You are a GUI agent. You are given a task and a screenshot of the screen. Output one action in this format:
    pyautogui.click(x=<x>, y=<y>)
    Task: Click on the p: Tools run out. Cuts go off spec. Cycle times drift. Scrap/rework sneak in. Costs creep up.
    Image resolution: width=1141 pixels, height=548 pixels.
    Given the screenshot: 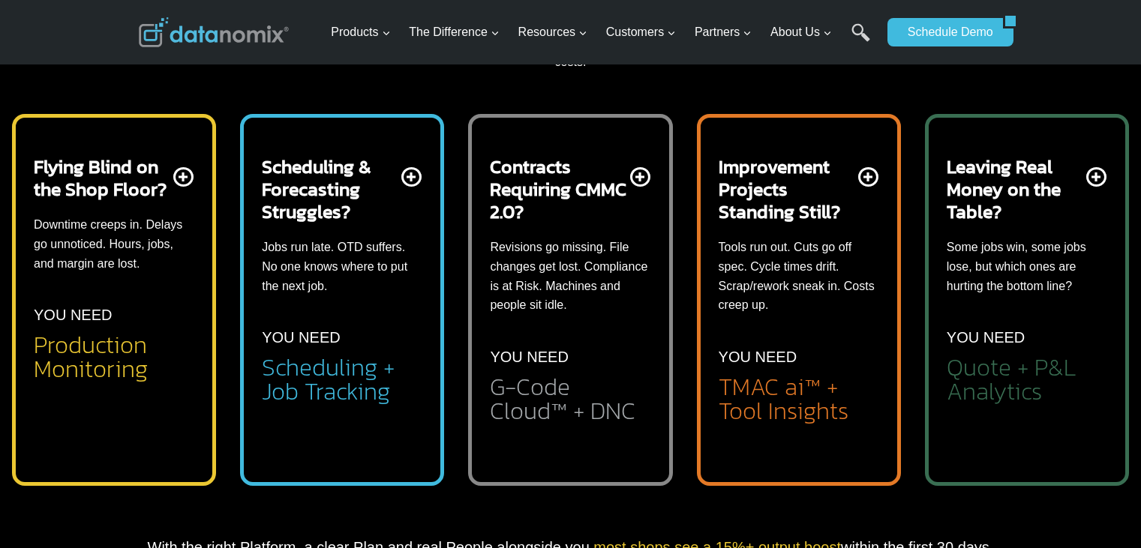 What is the action you would take?
    pyautogui.click(x=799, y=276)
    